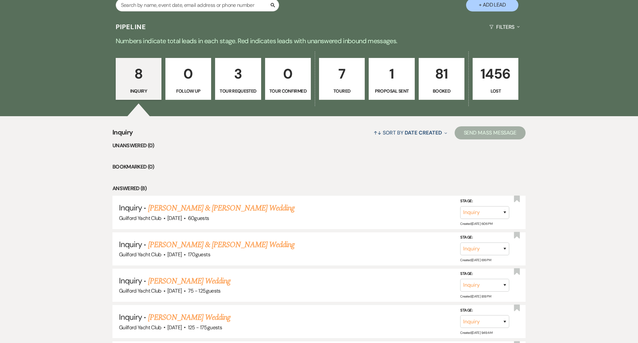  Describe the element at coordinates (238, 79) in the screenshot. I see `a: 3Tour Requested` at that location.